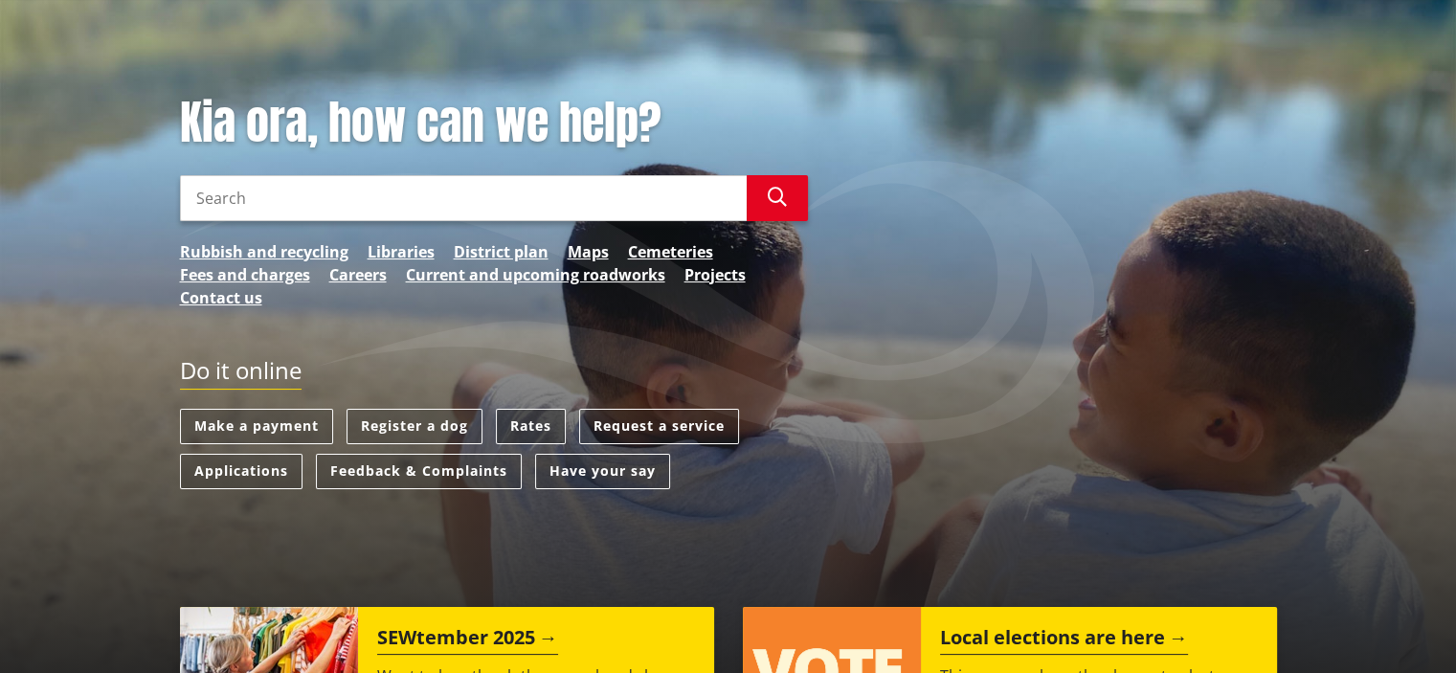 This screenshot has height=673, width=1456. What do you see at coordinates (715, 275) in the screenshot?
I see `a: Projects` at bounding box center [715, 275].